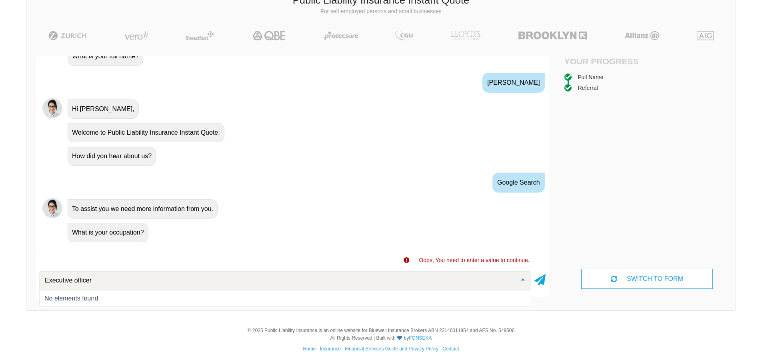  What do you see at coordinates (67, 36) in the screenshot?
I see `img: Zurich | Public Liability Insurance` at bounding box center [67, 36].